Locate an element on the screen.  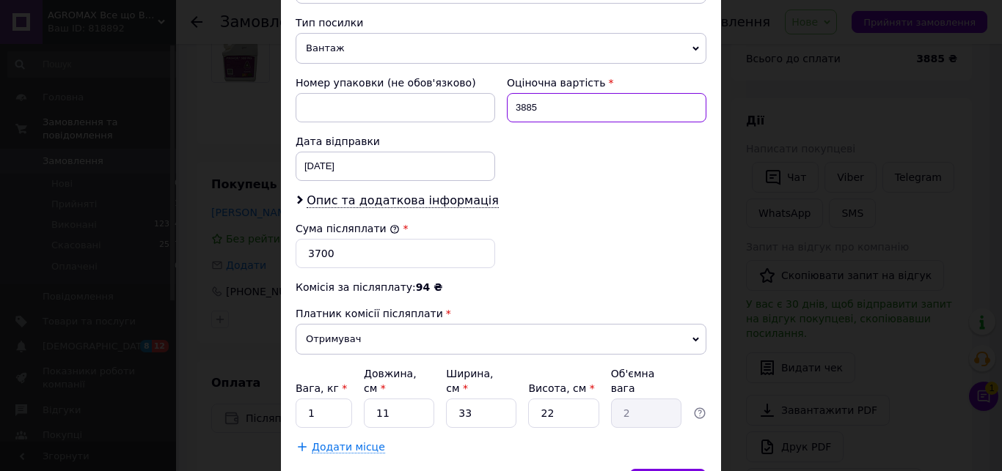
span: Тип посилки is located at coordinates (329, 23).